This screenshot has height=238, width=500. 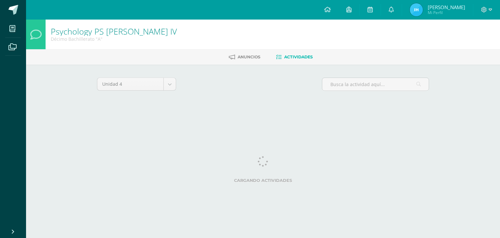 I want to click on span: Actividades, so click(x=299, y=57).